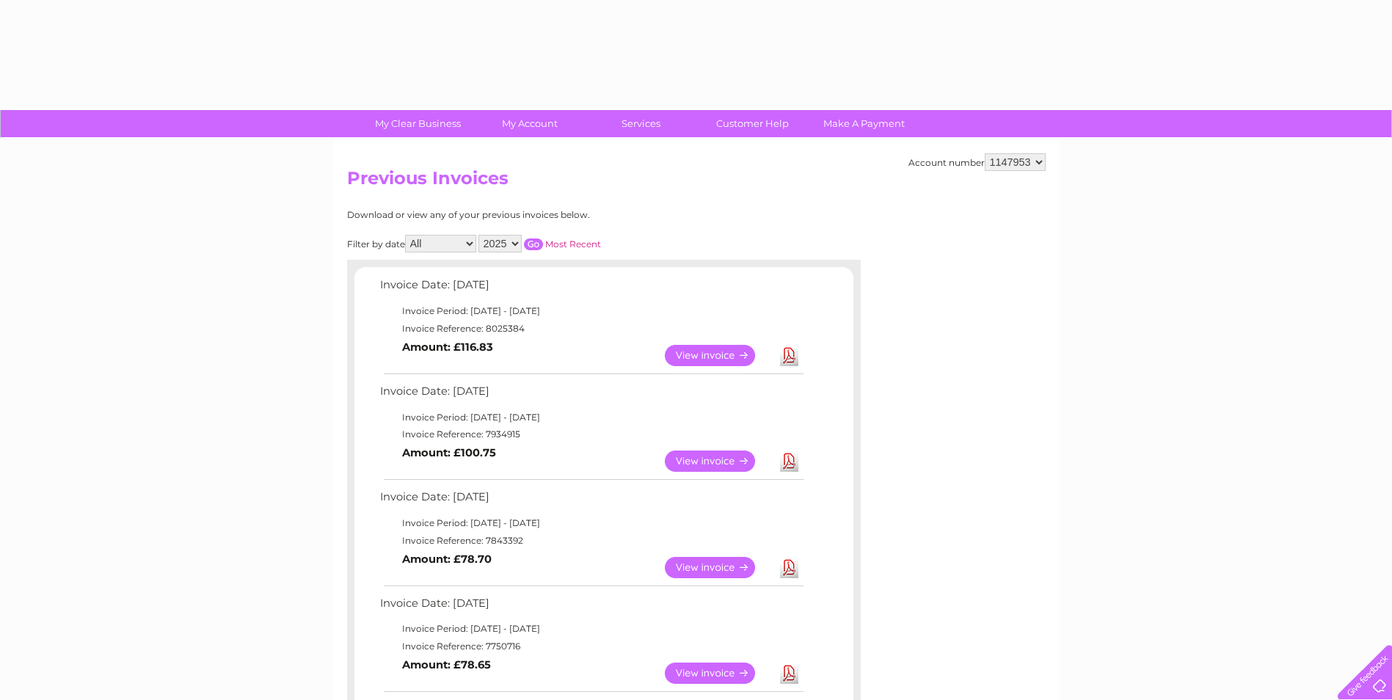  Describe the element at coordinates (641, 123) in the screenshot. I see `a: Services` at that location.